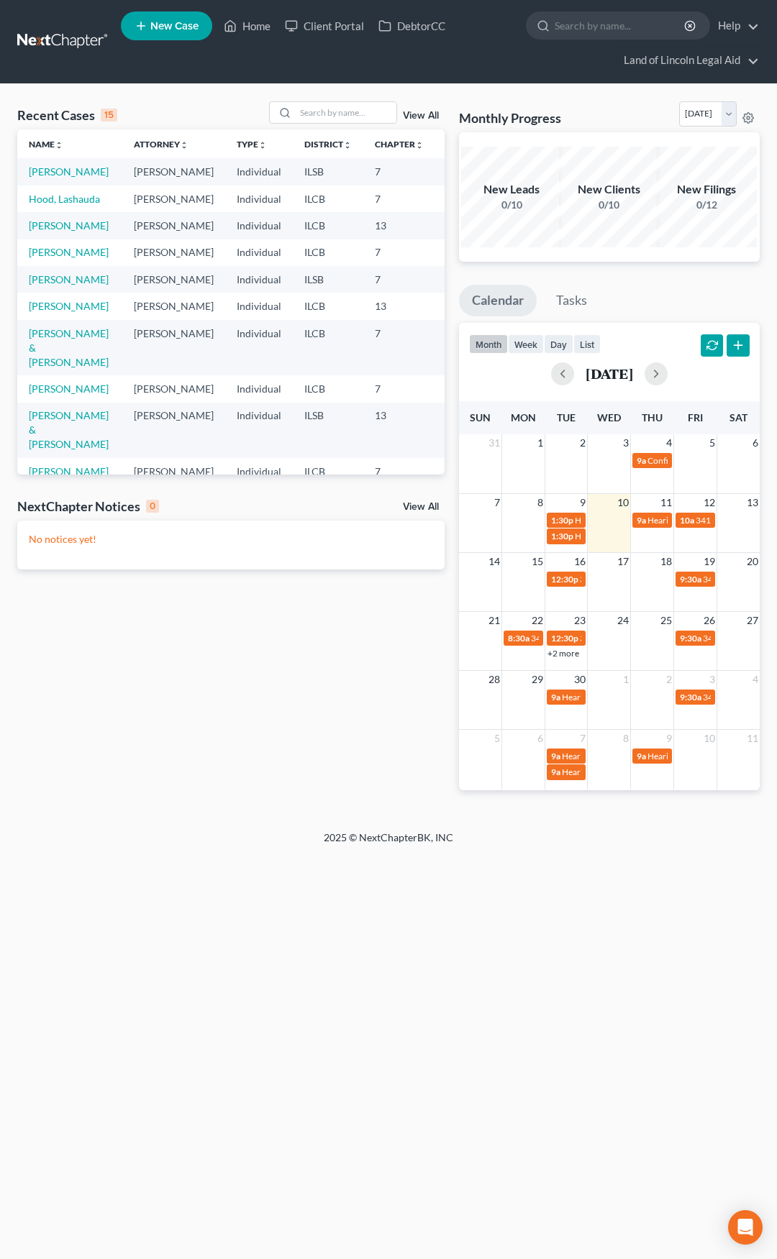 The height and width of the screenshot is (1259, 777). I want to click on span: 19, so click(709, 562).